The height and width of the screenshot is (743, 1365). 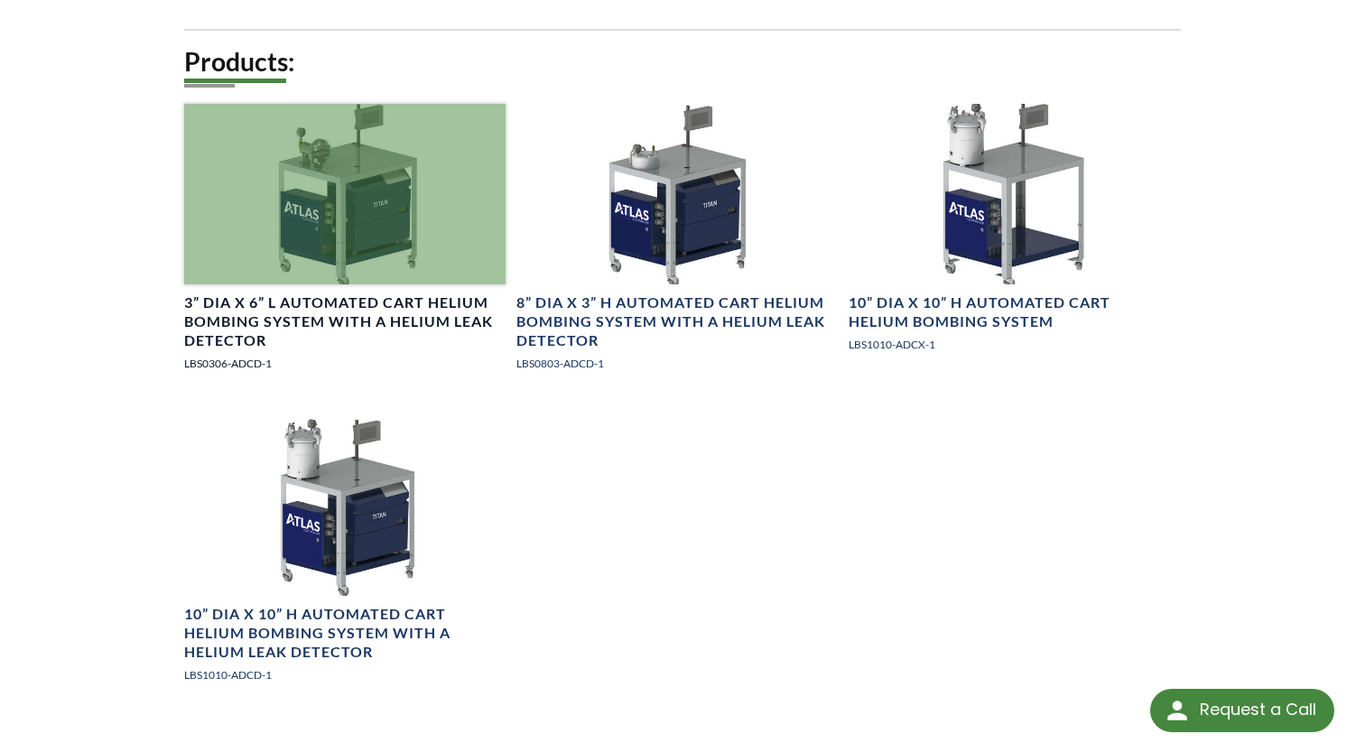 What do you see at coordinates (345, 245) in the screenshot?
I see `a: 3" x 6" Automated Helium Bombing System3” DIA x 6” L Automated Cart Helium Bombing System with a ...` at bounding box center [345, 245].